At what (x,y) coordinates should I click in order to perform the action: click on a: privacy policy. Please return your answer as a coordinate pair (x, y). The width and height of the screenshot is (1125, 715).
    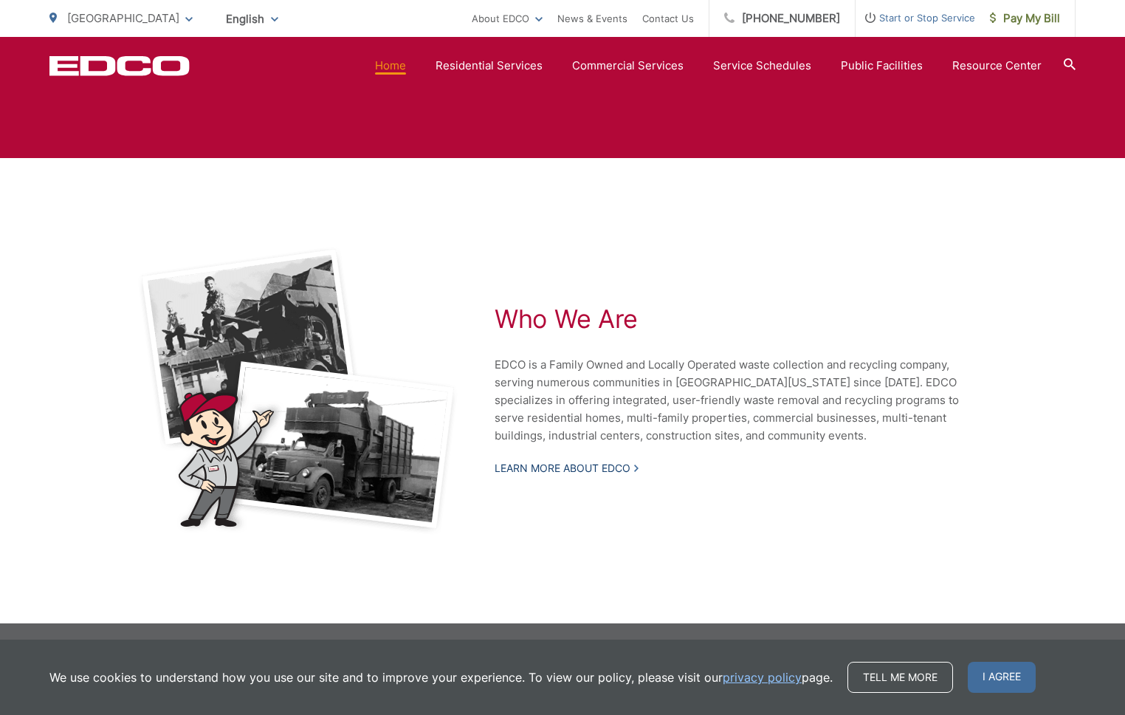
    Looking at the image, I should click on (762, 677).